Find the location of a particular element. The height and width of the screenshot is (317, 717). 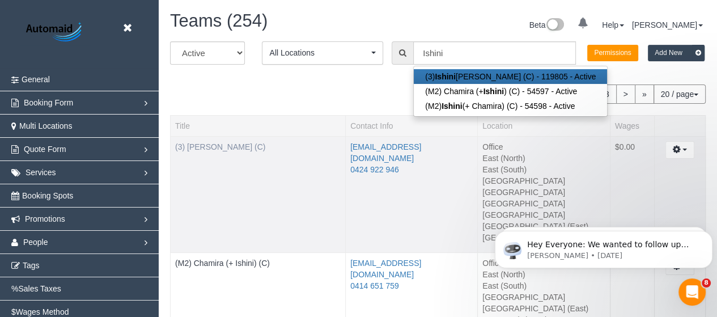

span: Tags is located at coordinates (31, 265).